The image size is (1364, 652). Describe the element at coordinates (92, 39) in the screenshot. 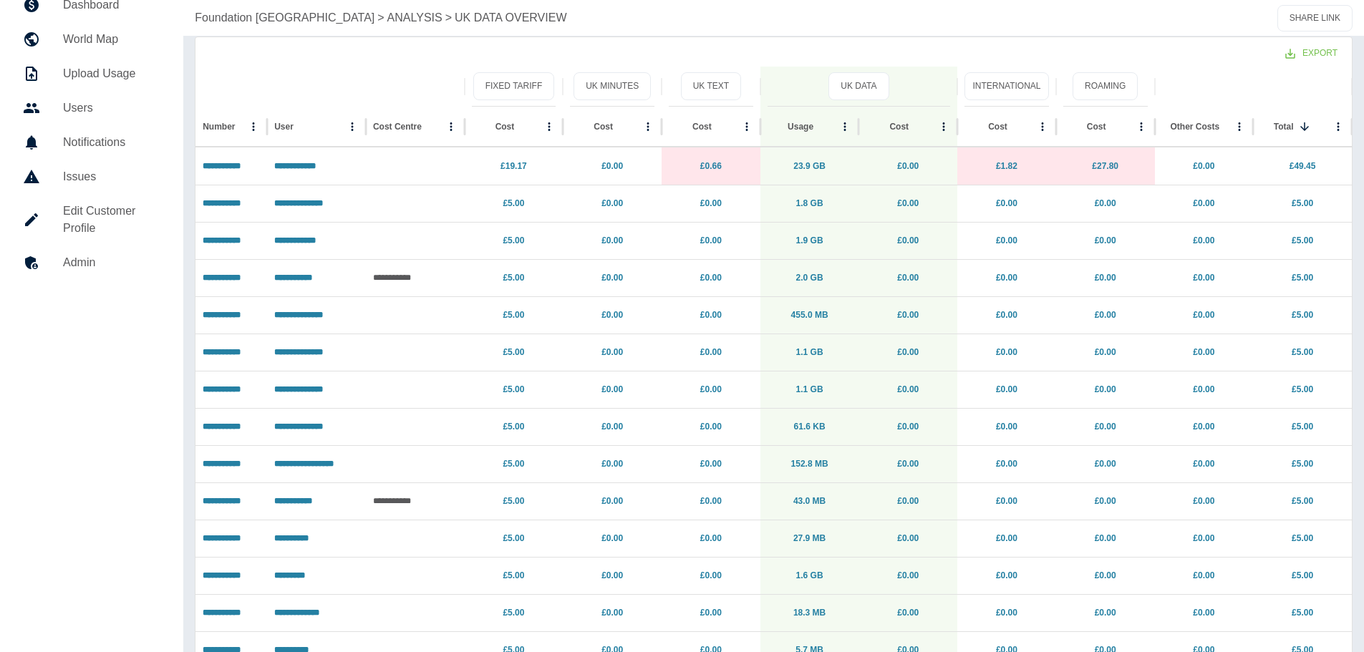

I see `a: World Map` at that location.